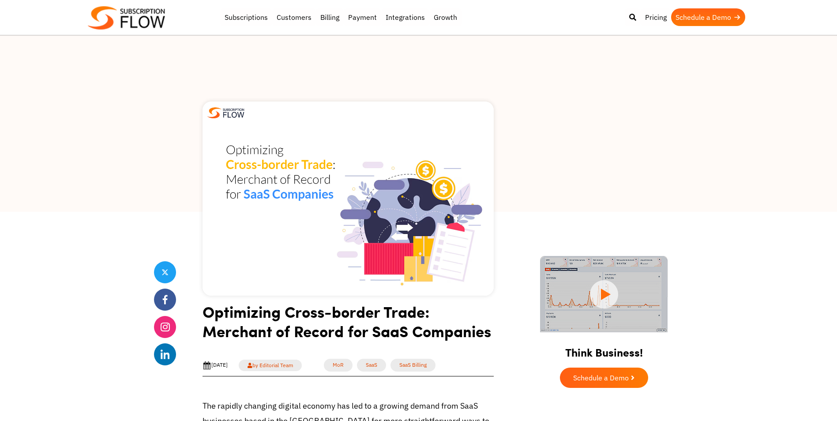  Describe the element at coordinates (362, 17) in the screenshot. I see `a: Payment` at that location.